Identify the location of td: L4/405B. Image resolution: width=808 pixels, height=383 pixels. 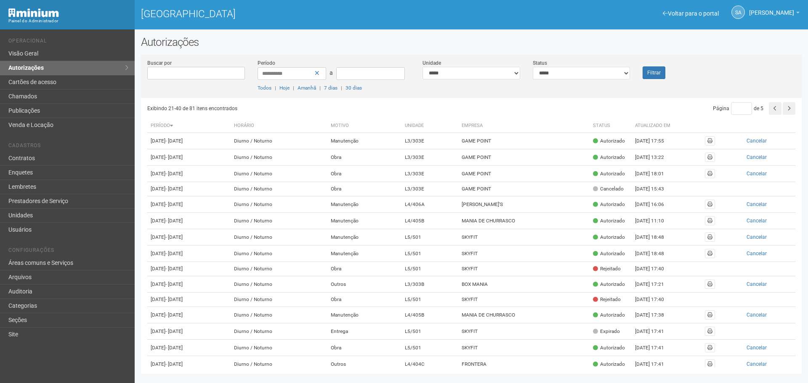
(430, 315).